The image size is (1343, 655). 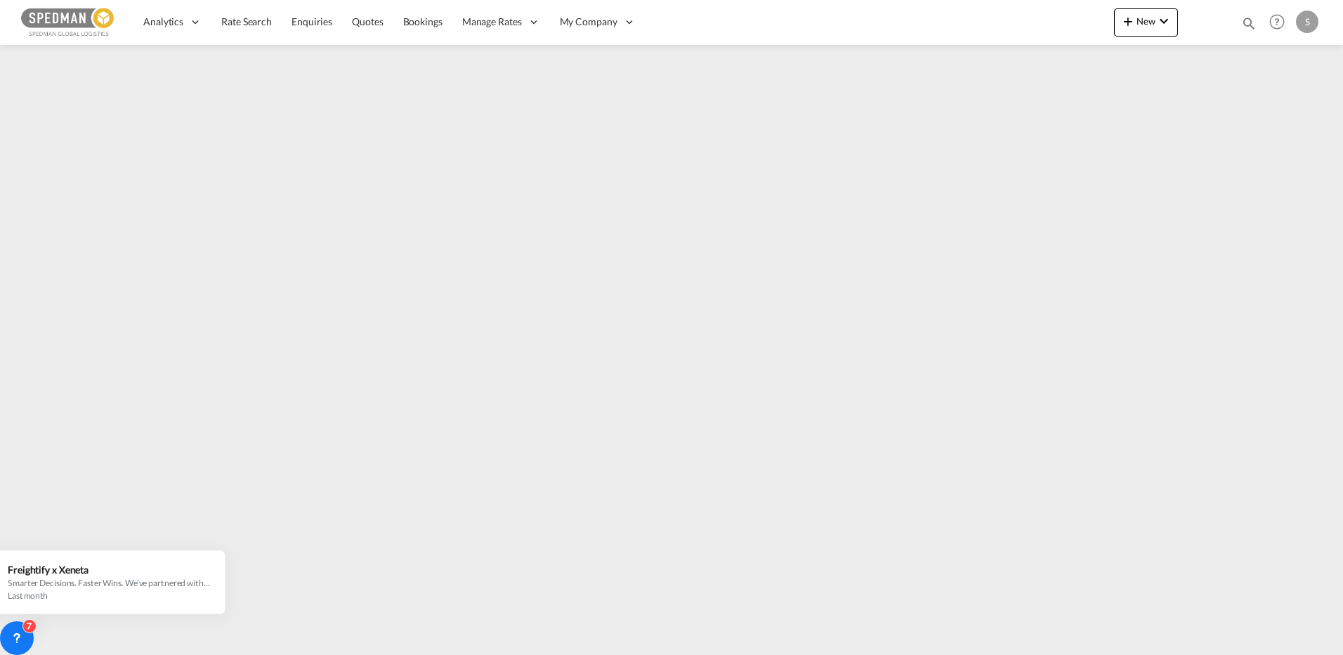 I want to click on img: c12ca350ff1b11efb6b291369744d907.png, so click(x=68, y=22).